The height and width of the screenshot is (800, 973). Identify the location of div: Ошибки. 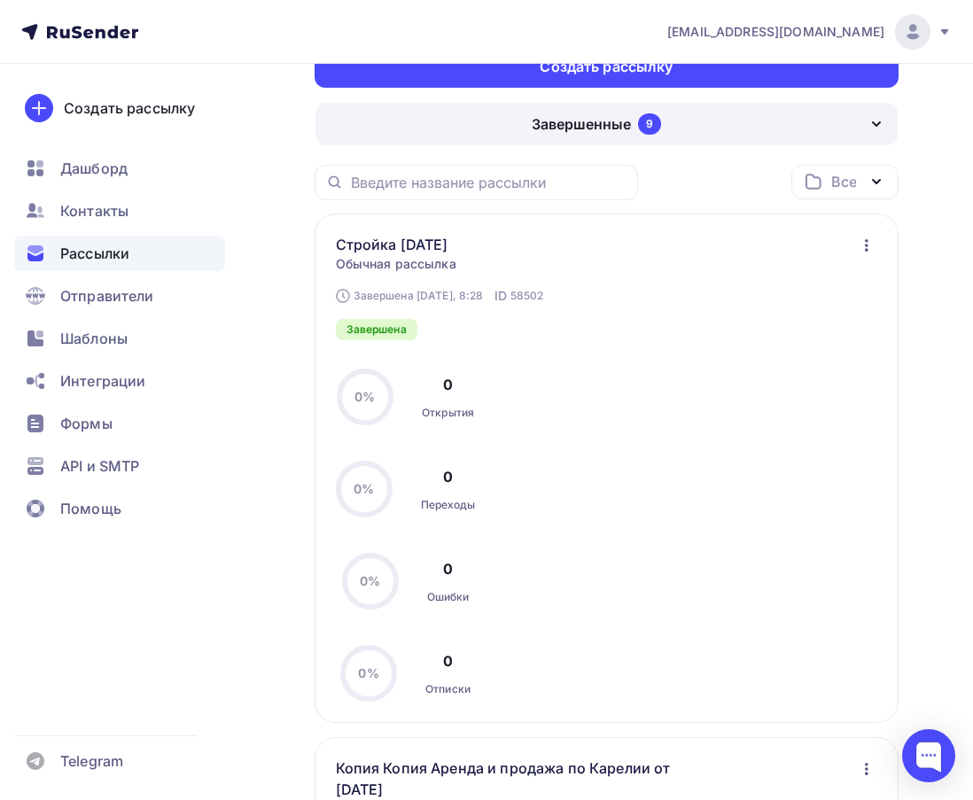
(449, 597).